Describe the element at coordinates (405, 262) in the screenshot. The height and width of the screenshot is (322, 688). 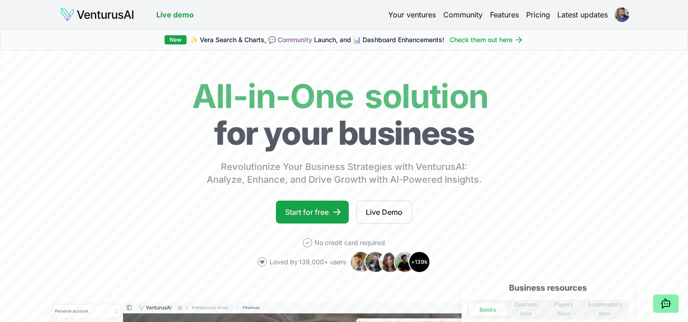
I see `img: Avatar 4` at that location.